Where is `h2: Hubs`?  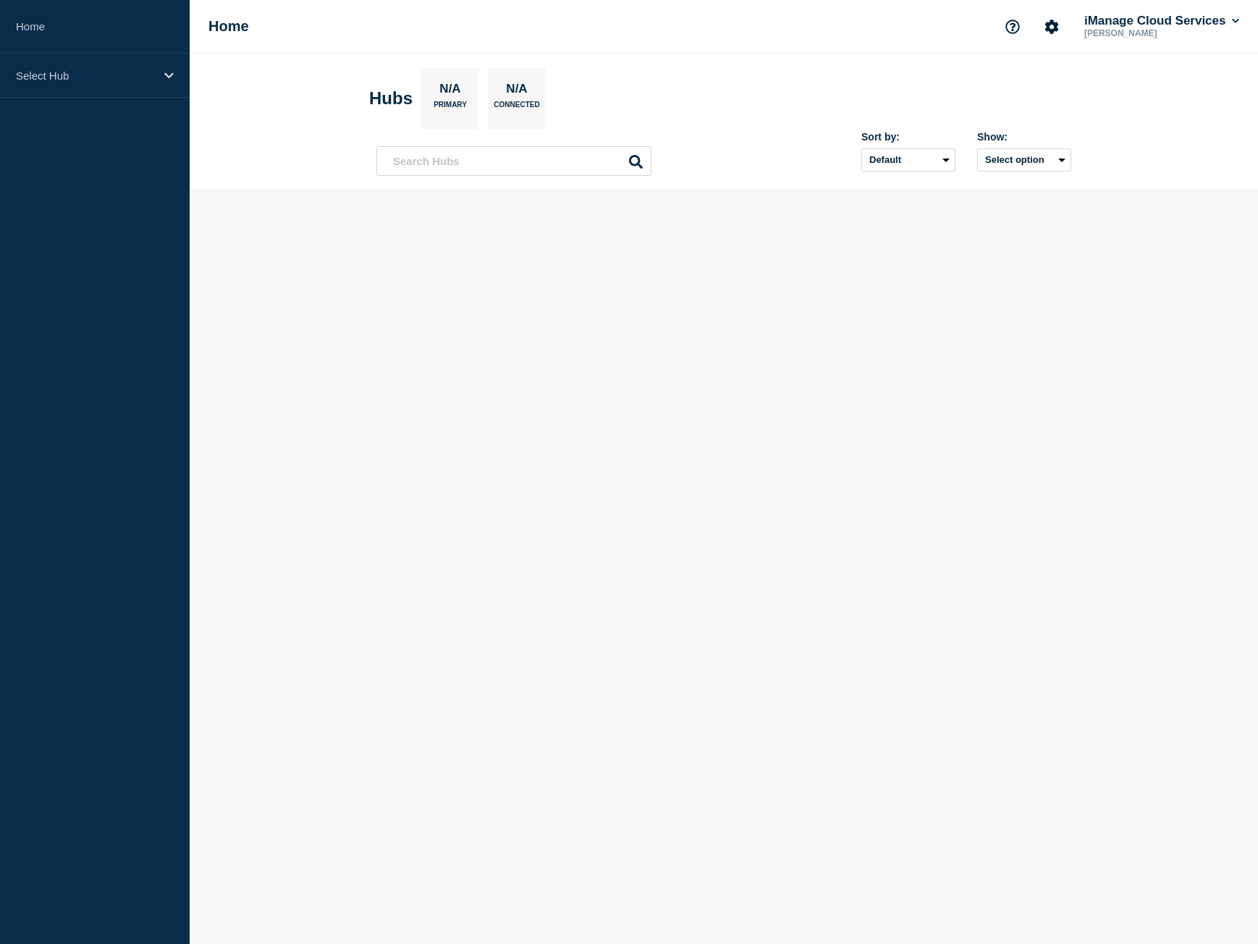 h2: Hubs is located at coordinates (391, 98).